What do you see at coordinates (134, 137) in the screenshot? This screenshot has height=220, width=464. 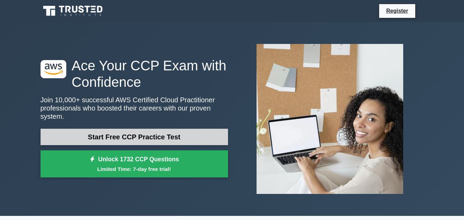 I see `a: Start Free CCP Practice Test` at bounding box center [134, 137].